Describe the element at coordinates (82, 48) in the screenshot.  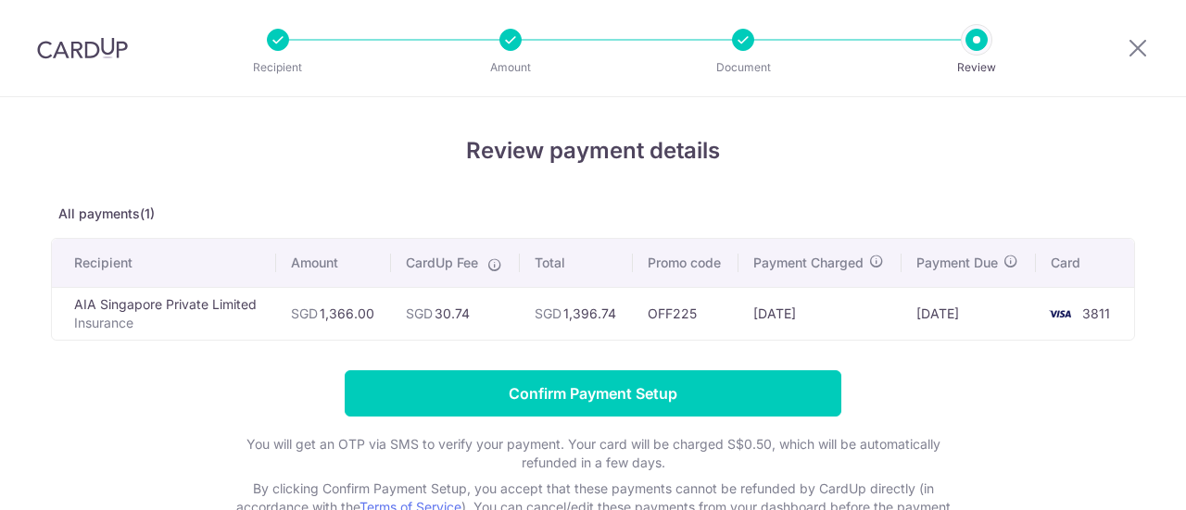
I see `img: CardUp` at that location.